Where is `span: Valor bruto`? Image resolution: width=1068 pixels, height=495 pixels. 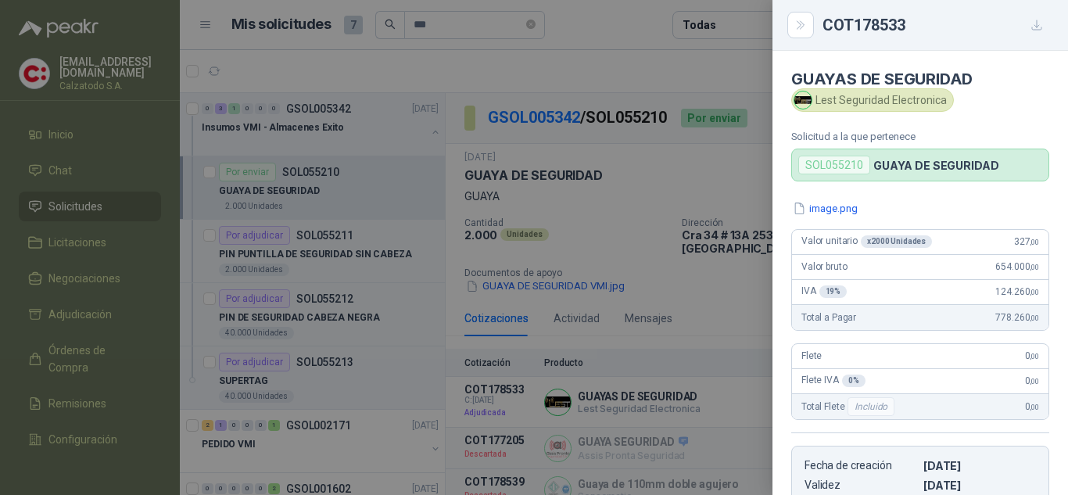
span: Valor bruto is located at coordinates (824, 267).